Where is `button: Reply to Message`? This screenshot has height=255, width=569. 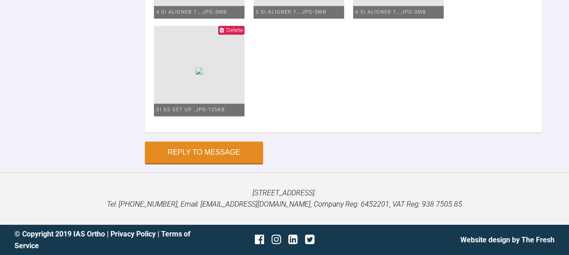 button: Reply to Message is located at coordinates (204, 152).